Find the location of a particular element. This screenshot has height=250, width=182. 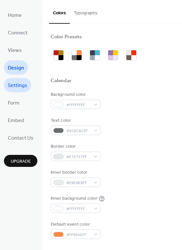

div: Color Presets is located at coordinates (66, 37).